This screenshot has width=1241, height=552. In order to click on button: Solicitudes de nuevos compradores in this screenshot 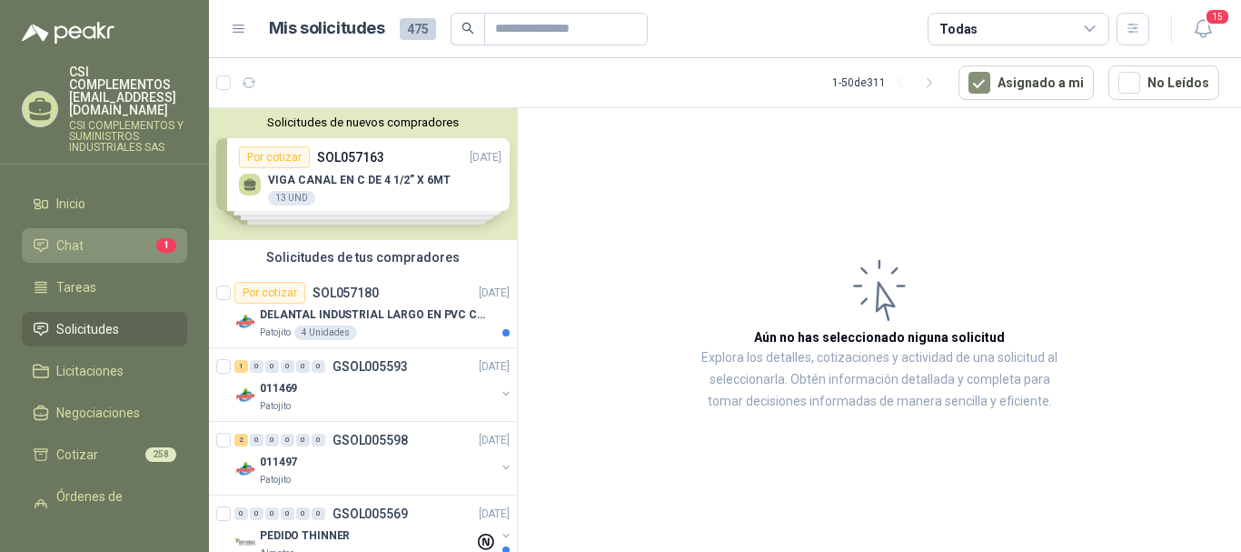, I will do `click(363, 122)`.